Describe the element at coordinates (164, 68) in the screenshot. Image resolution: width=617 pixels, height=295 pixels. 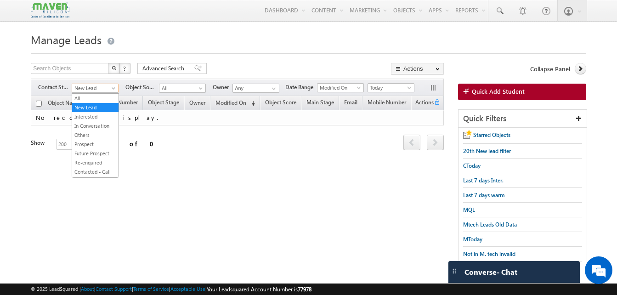
I see `span: Advanced Search` at that location.